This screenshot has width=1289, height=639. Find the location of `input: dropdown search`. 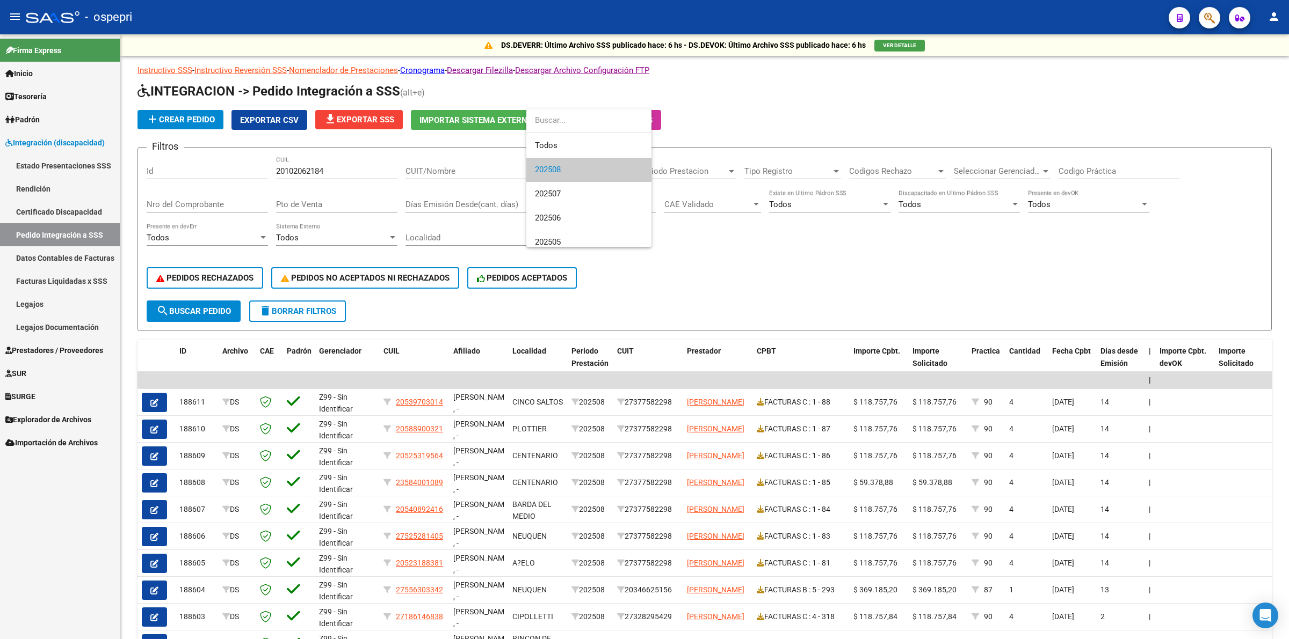

input: dropdown search is located at coordinates (588, 120).